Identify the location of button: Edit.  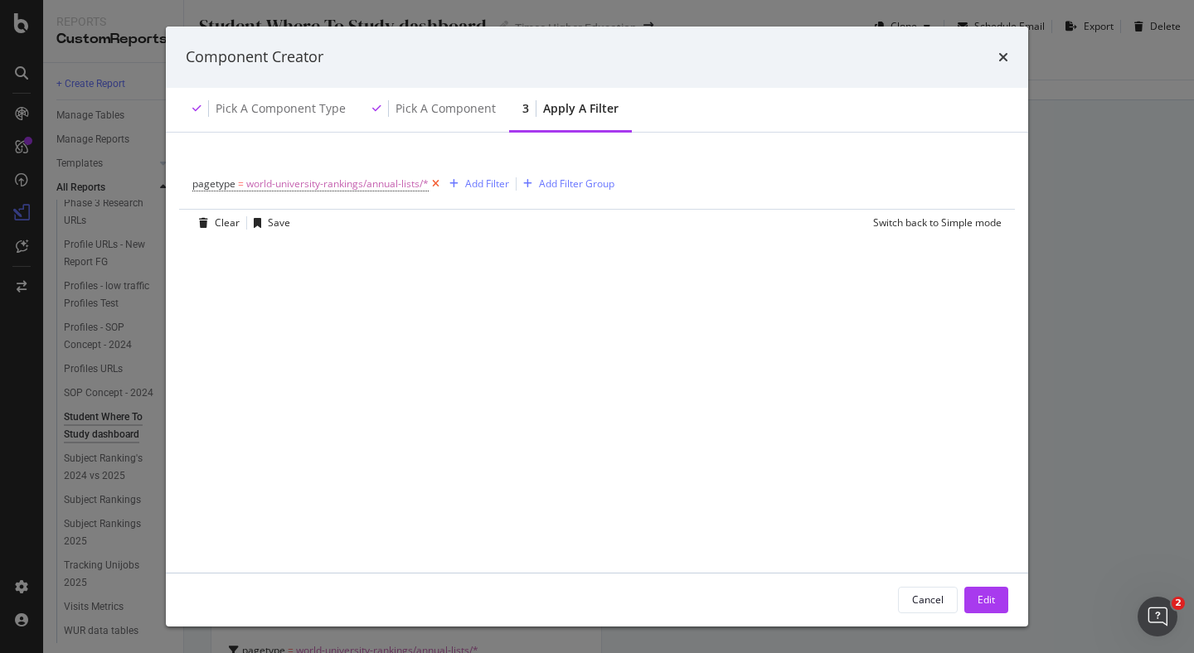
(986, 600).